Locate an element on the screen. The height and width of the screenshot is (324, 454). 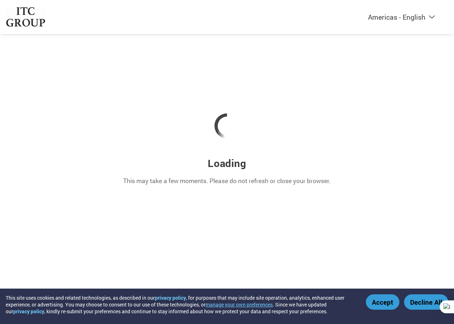
p: This may take a few moments. Please do not refresh or close your browser. is located at coordinates (227, 181).